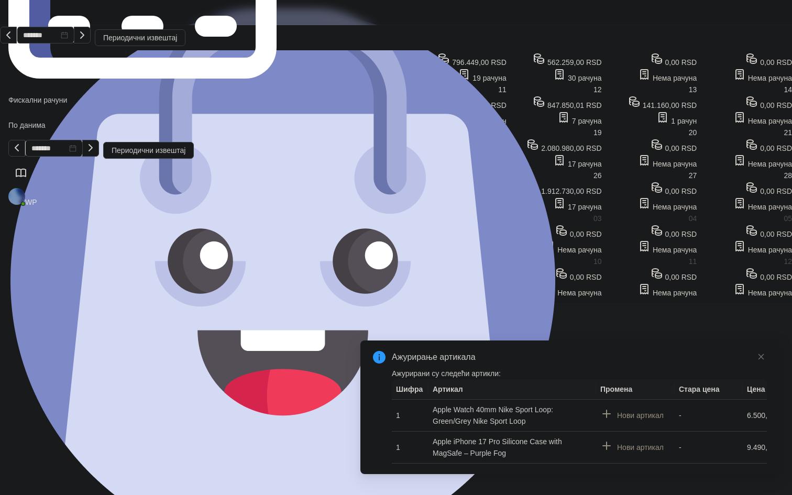 The width and height of the screenshot is (792, 495). I want to click on span: close, so click(761, 357).